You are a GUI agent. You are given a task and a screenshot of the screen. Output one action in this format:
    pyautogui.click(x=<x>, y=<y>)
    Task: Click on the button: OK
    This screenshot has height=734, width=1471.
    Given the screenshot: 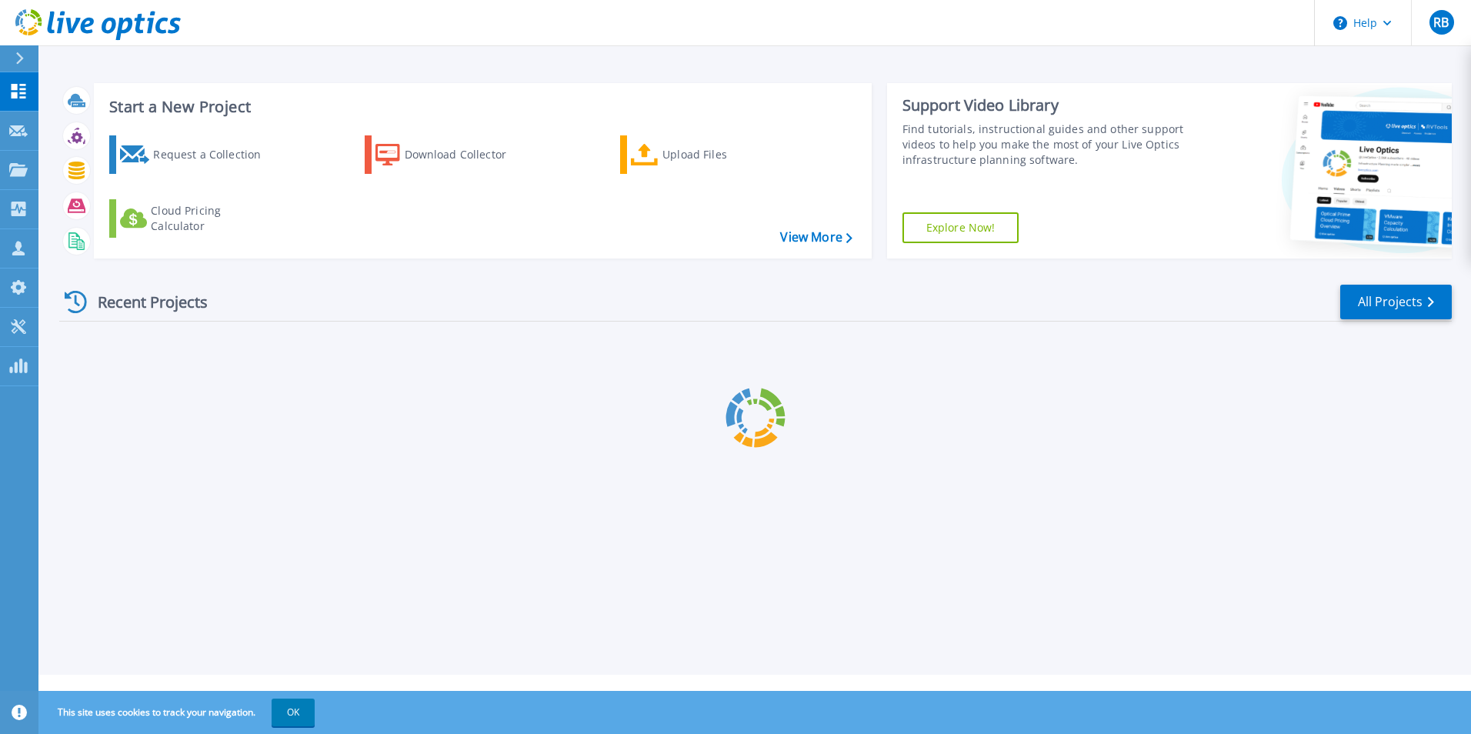 What is the action you would take?
    pyautogui.click(x=293, y=713)
    